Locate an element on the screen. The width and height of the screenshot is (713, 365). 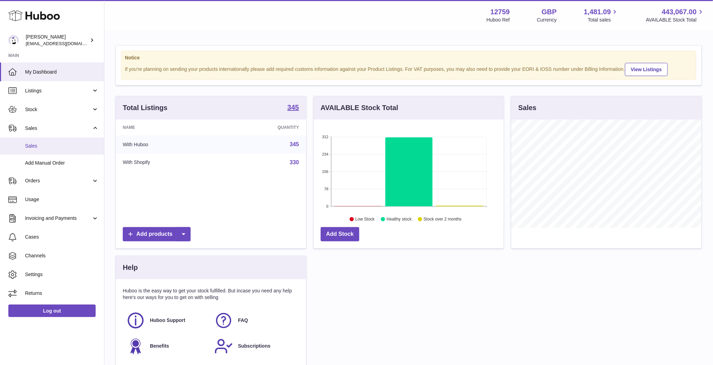
span: Add Manual Order is located at coordinates (62, 163).